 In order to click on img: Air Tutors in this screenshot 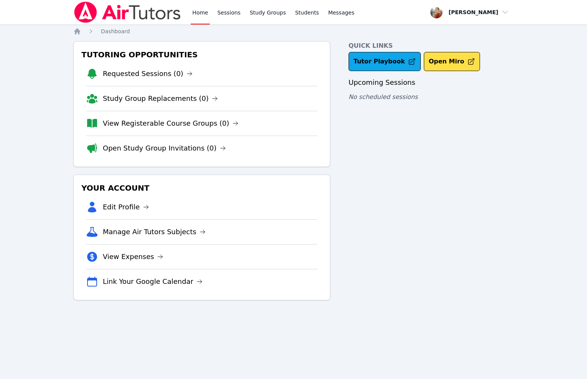, I will do `click(127, 12)`.